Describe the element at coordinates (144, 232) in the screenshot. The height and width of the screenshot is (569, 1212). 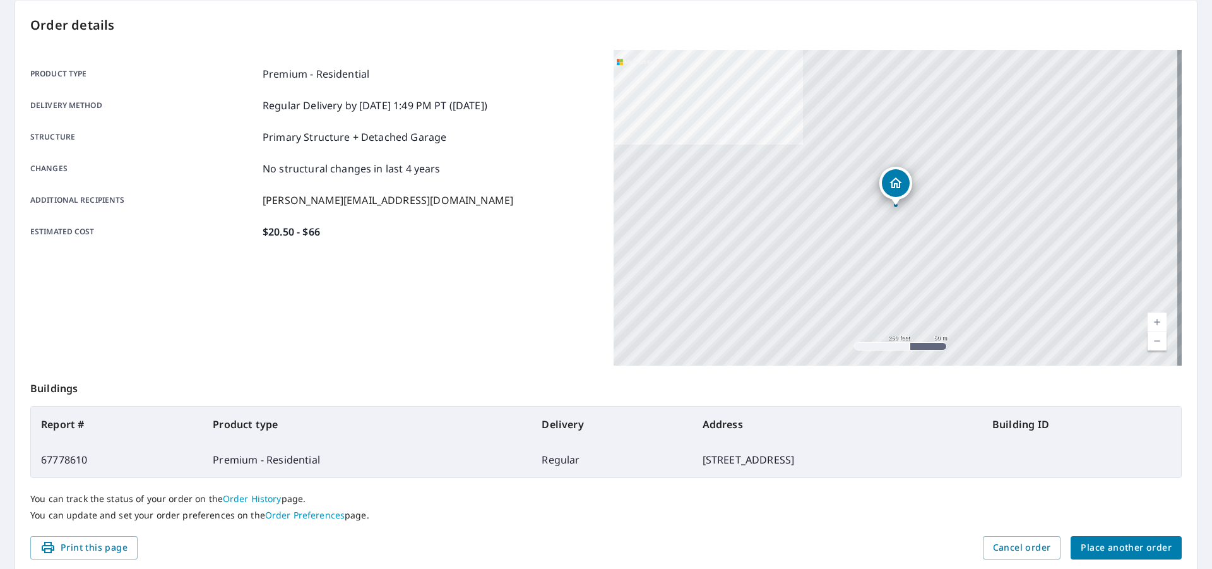
I see `p: Estimated cost` at that location.